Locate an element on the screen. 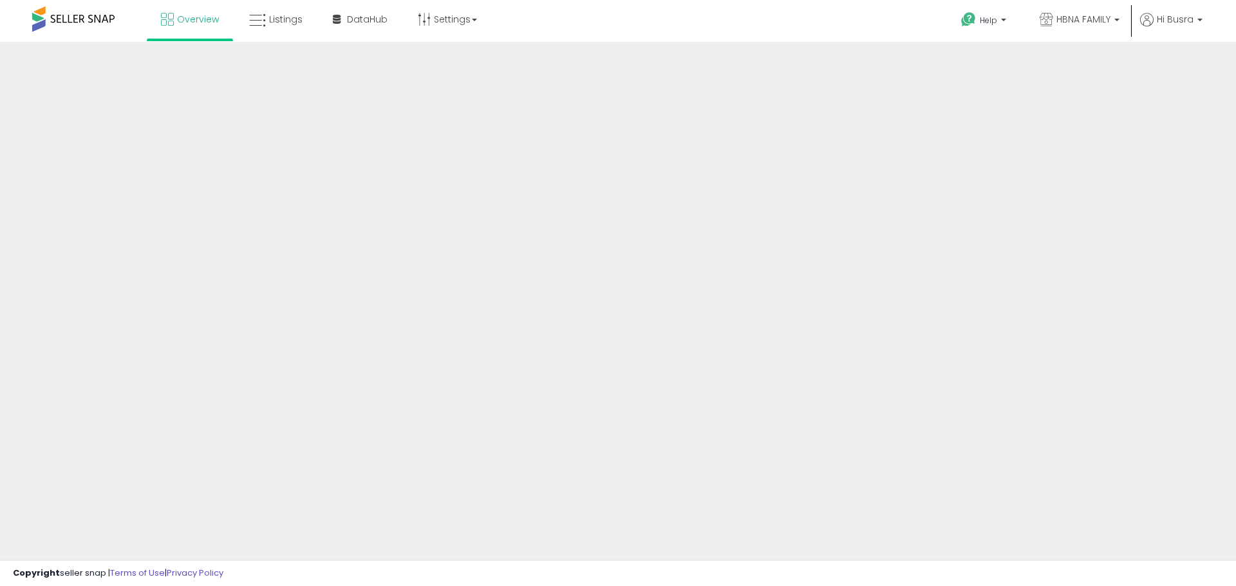  span: Hi Busra is located at coordinates (1174, 19).